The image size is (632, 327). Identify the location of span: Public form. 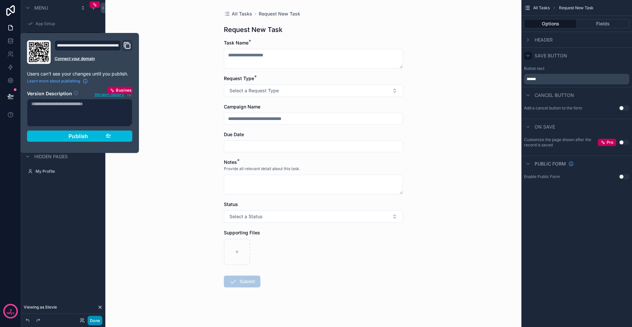
(550, 164).